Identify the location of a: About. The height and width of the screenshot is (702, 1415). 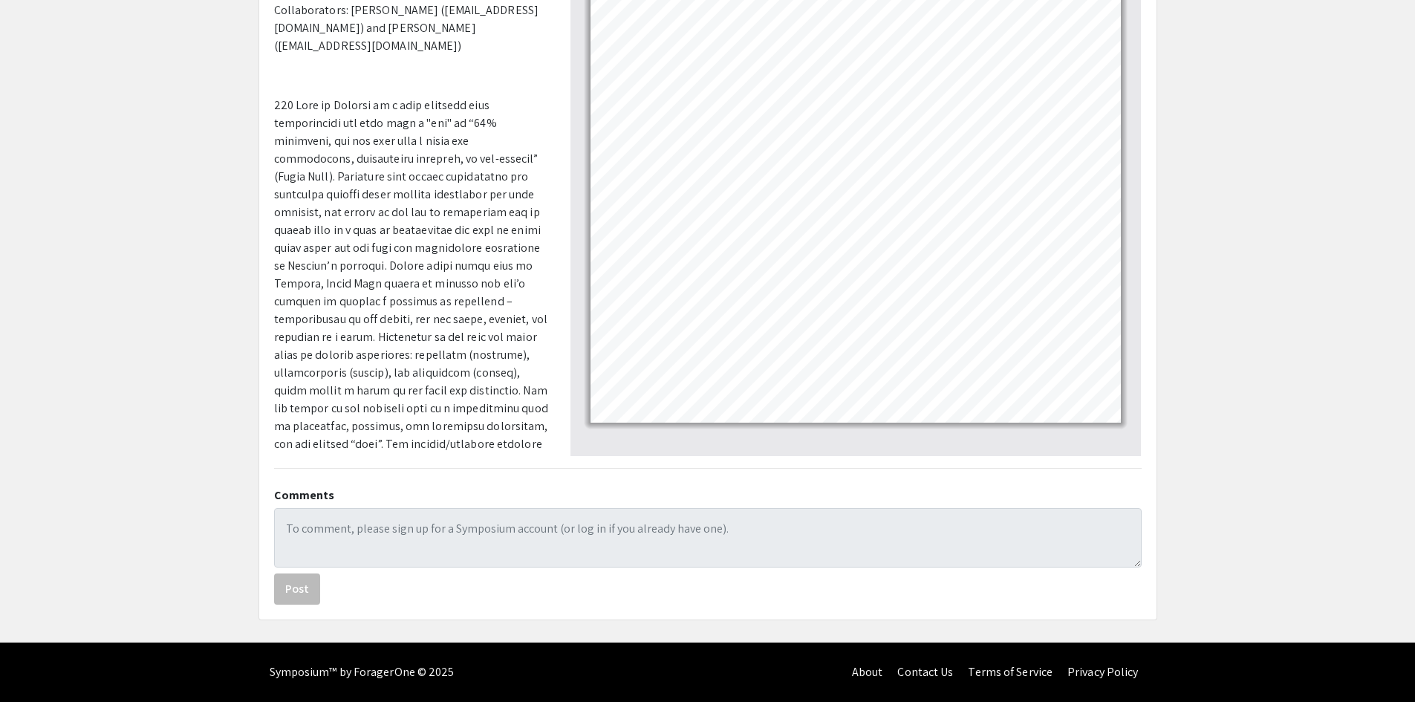
(868, 672).